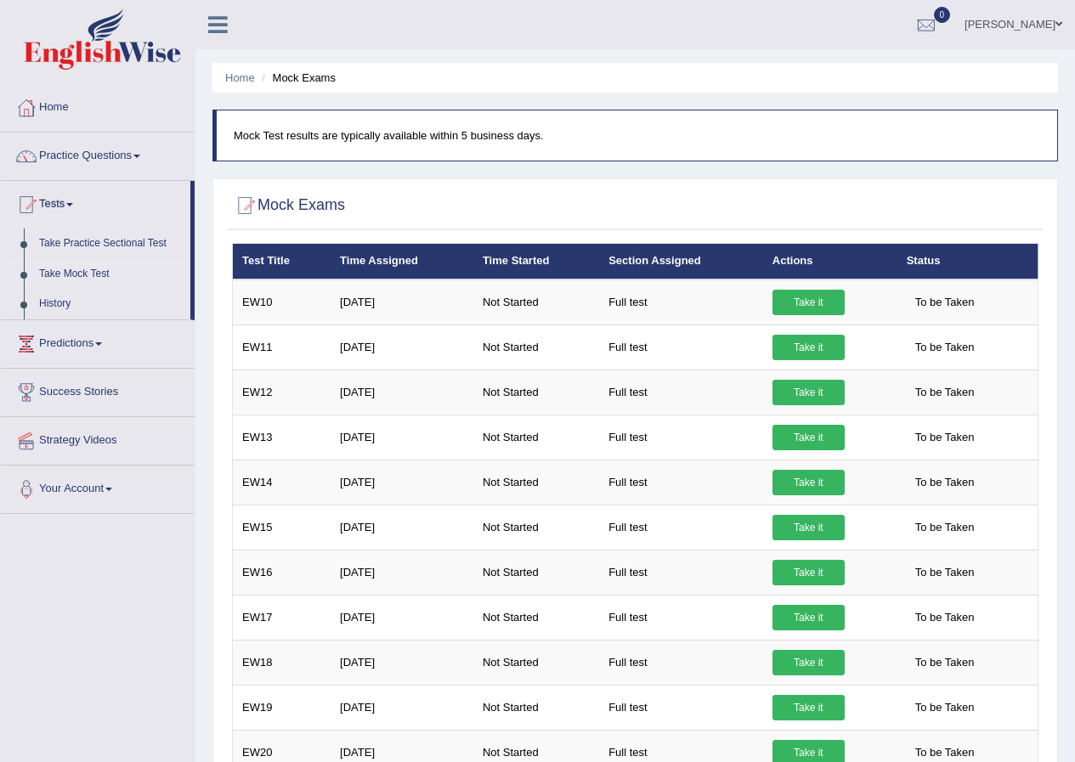  I want to click on a: Take Practice Sectional Test, so click(110, 244).